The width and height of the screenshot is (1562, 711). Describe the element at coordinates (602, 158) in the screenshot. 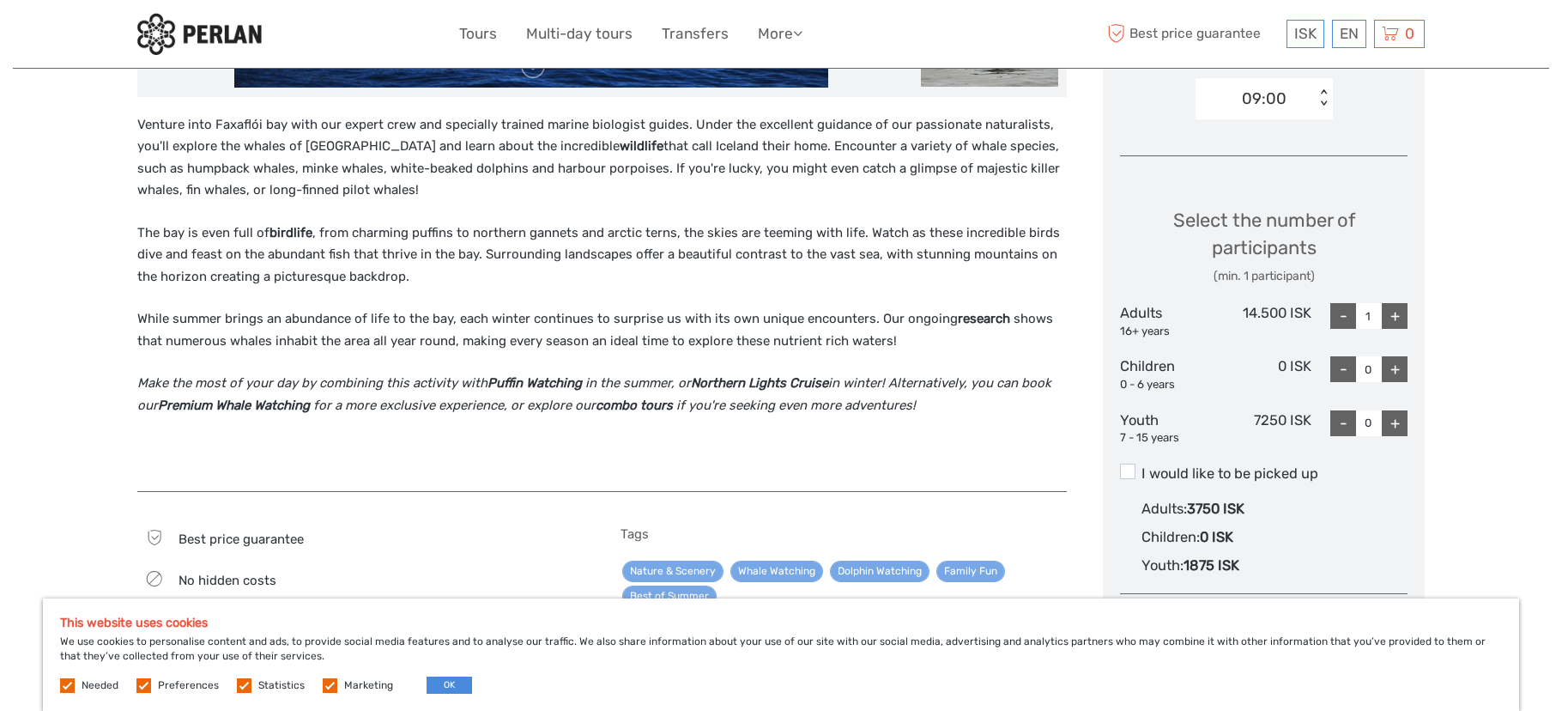

I see `p: Venture into Faxaflói bay with our expert crew and specially trained marine biologist guides. Und...` at that location.